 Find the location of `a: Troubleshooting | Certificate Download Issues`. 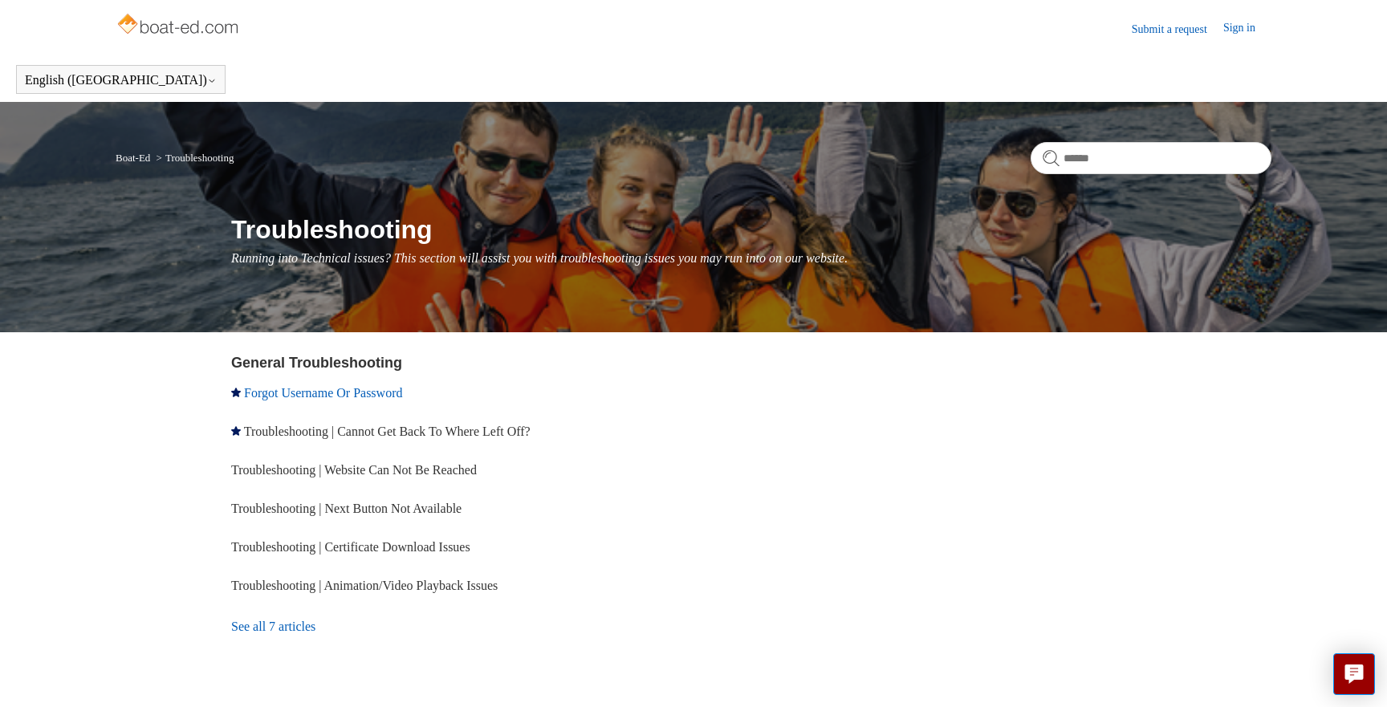

a: Troubleshooting | Certificate Download Issues is located at coordinates (351, 547).